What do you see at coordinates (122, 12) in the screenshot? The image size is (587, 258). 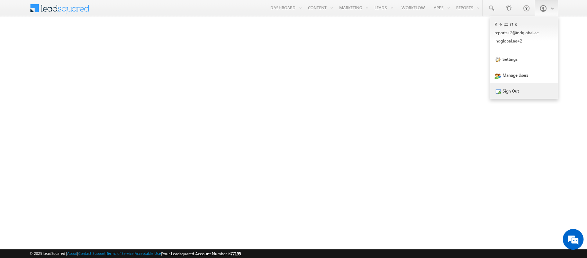 I see `div: Minimize live chat window` at bounding box center [122, 12].